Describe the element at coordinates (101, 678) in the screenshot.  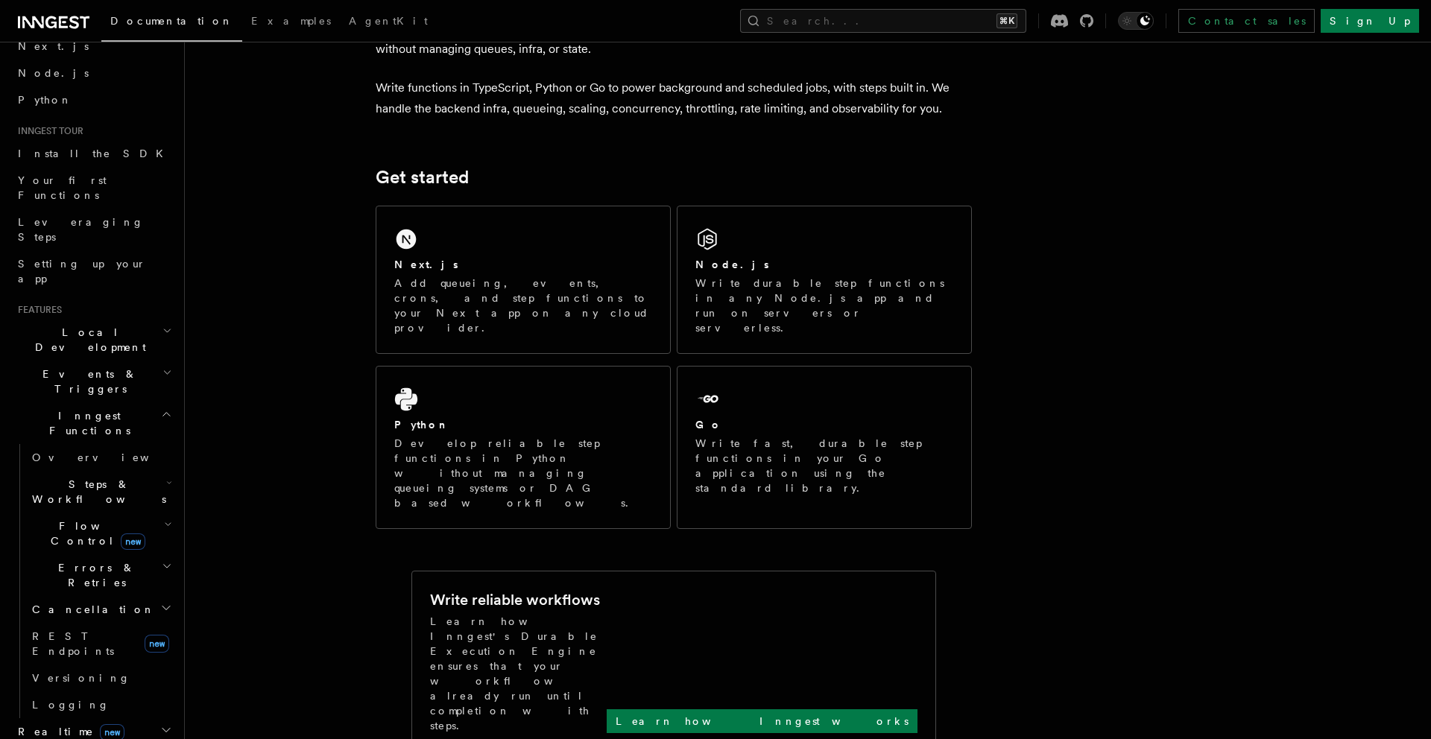
I see `a: Versioning` at that location.